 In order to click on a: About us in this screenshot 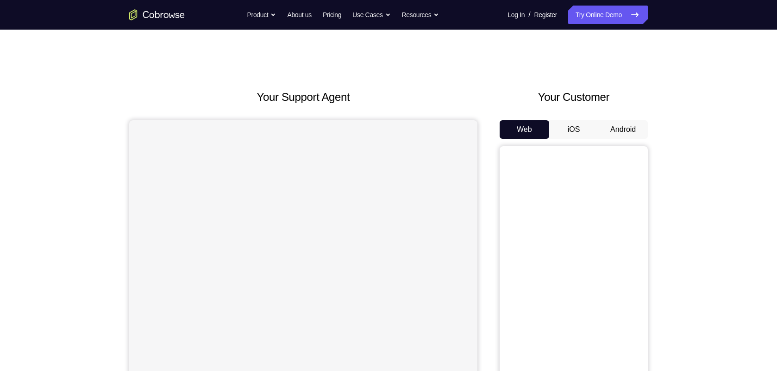, I will do `click(299, 15)`.